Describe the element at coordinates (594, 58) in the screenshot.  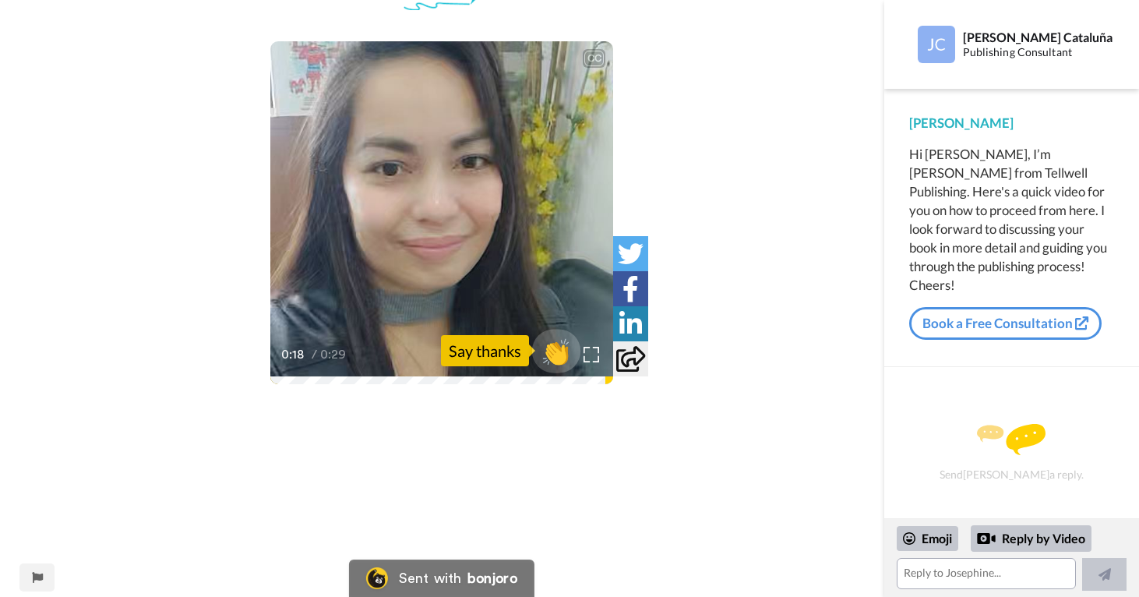
I see `div: CC` at that location.